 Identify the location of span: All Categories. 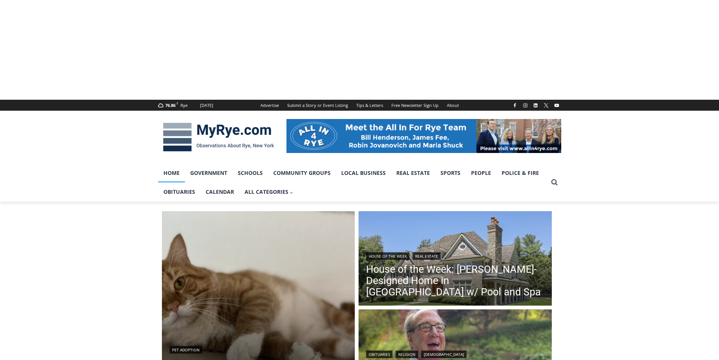
(269, 192).